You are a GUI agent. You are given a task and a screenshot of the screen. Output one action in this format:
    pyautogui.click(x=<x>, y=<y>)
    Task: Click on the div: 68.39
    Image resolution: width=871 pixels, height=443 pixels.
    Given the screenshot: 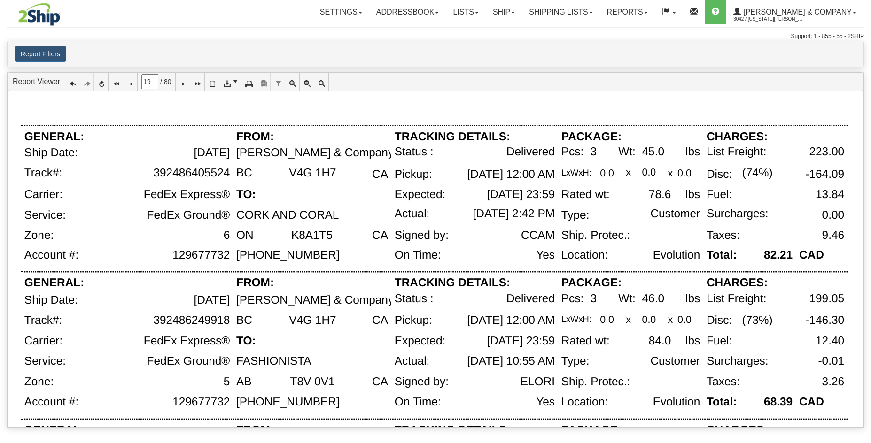 What is the action you would take?
    pyautogui.click(x=778, y=402)
    